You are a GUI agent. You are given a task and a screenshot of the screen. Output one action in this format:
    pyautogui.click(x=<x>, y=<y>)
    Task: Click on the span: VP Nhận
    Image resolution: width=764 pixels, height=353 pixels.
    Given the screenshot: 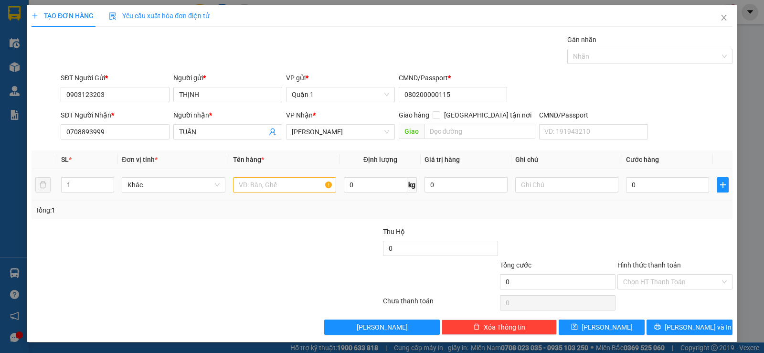 What is the action you would take?
    pyautogui.click(x=299, y=115)
    